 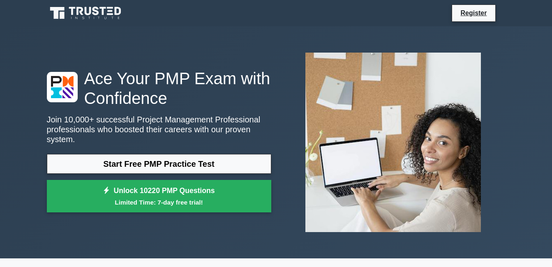 I want to click on a: Register, so click(x=474, y=13).